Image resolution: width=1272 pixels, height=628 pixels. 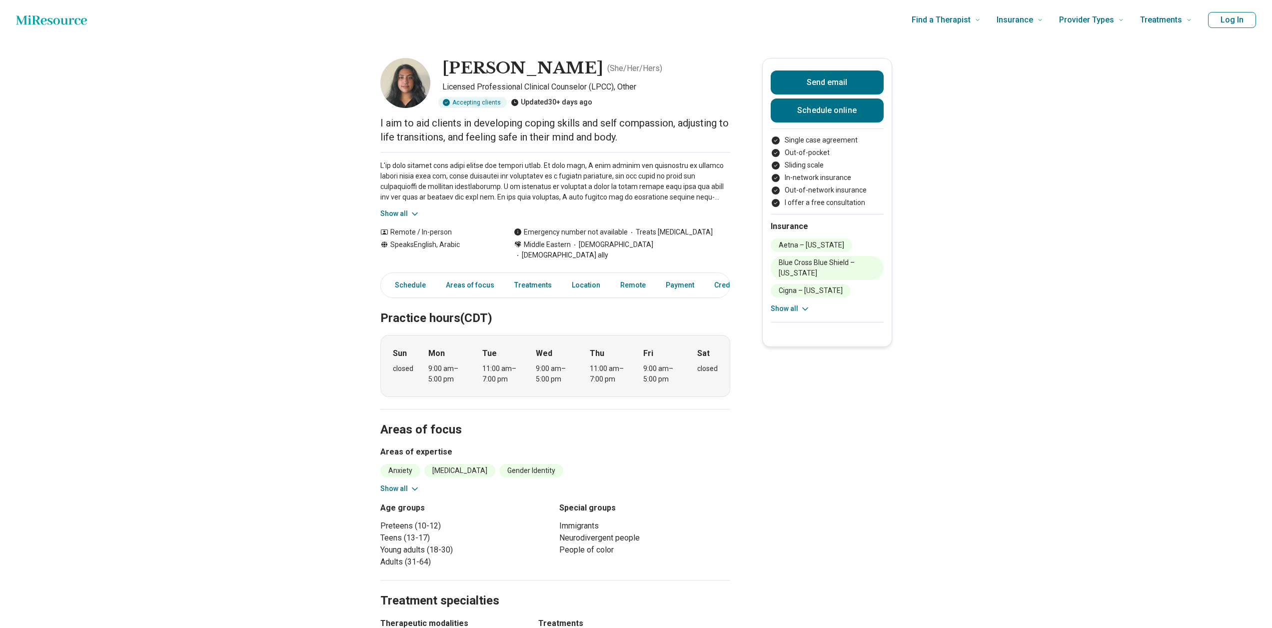 I want to click on h2: Areas of focus, so click(x=555, y=418).